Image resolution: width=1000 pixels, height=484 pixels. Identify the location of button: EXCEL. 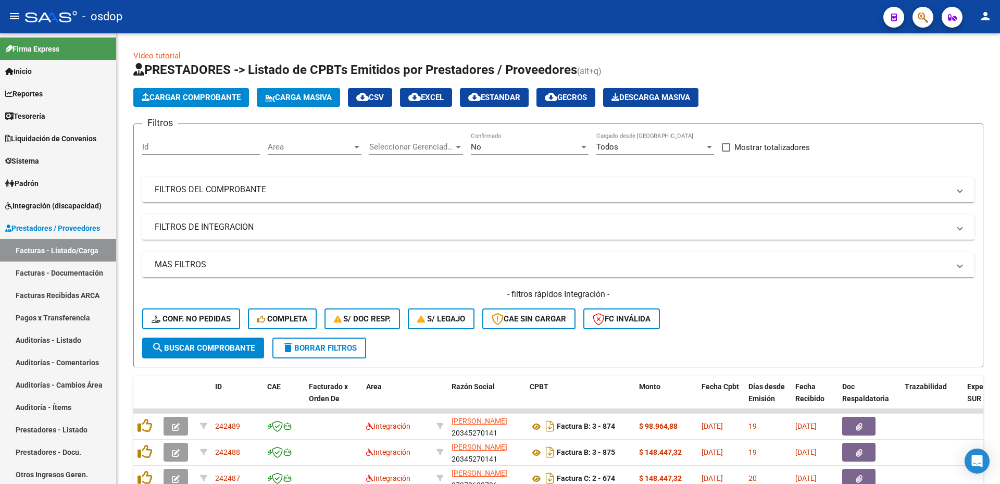
(426, 97).